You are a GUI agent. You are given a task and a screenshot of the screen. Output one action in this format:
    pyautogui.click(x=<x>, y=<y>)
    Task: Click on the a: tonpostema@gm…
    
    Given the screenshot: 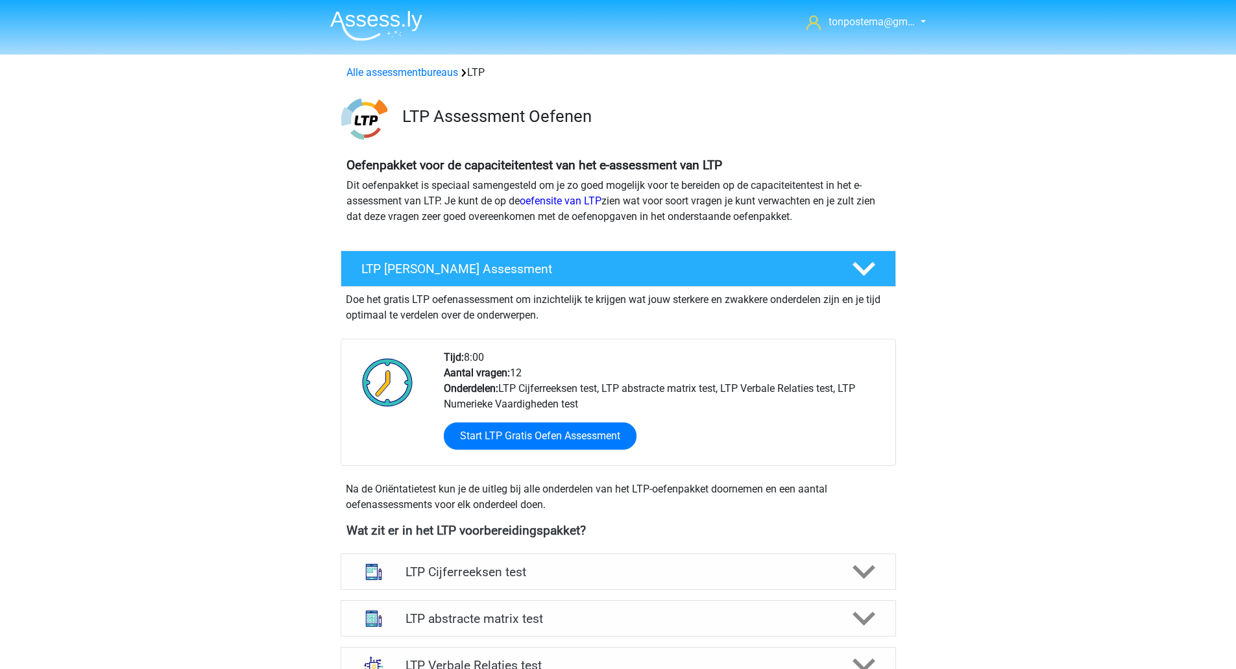 What is the action you would take?
    pyautogui.click(x=858, y=22)
    